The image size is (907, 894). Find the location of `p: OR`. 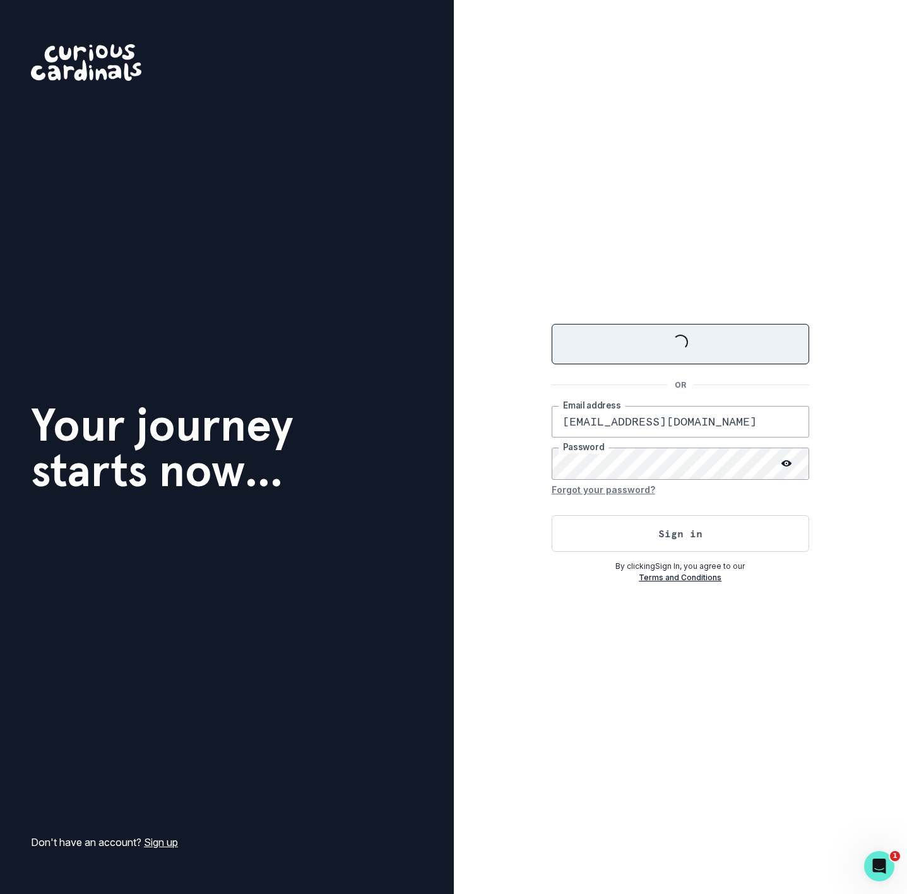

p: OR is located at coordinates (681, 385).